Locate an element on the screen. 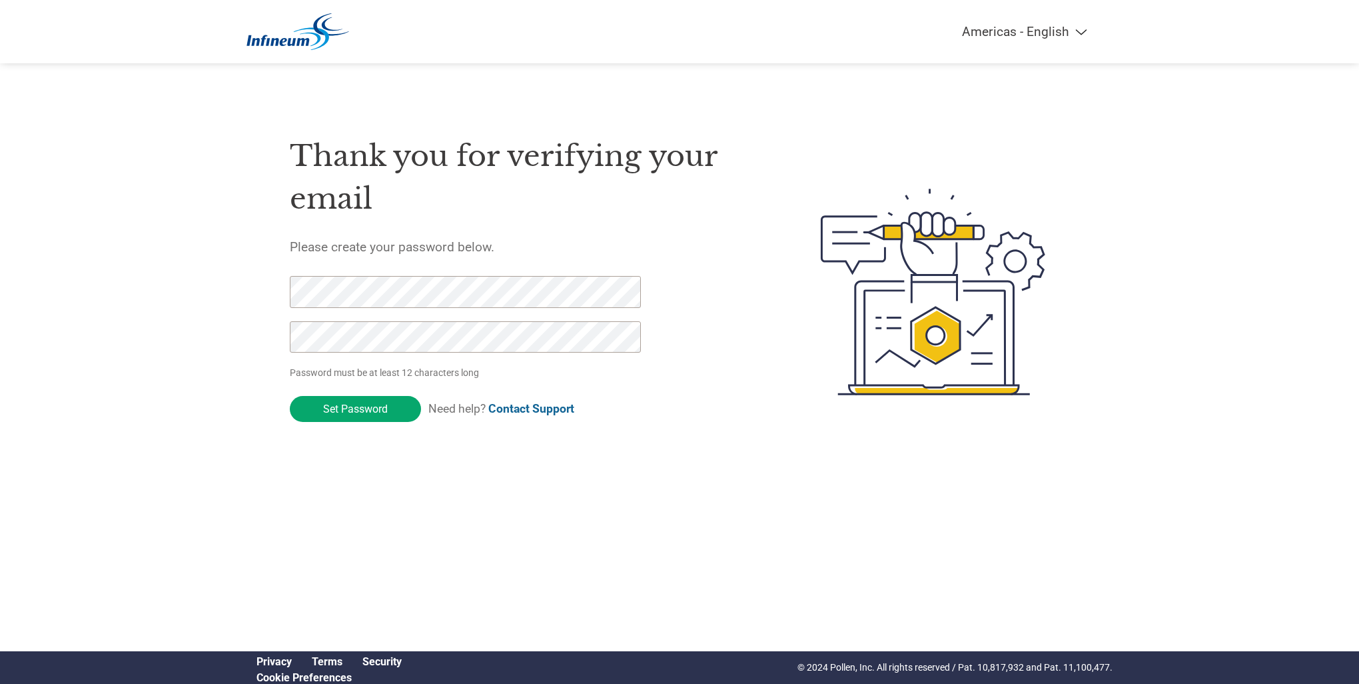 This screenshot has width=1359, height=684. img: Infineum is located at coordinates (298, 31).